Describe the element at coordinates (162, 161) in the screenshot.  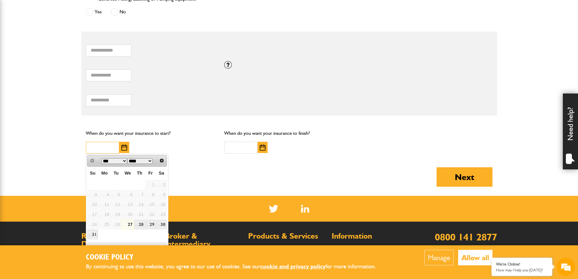
I see `span: Next` at that location.